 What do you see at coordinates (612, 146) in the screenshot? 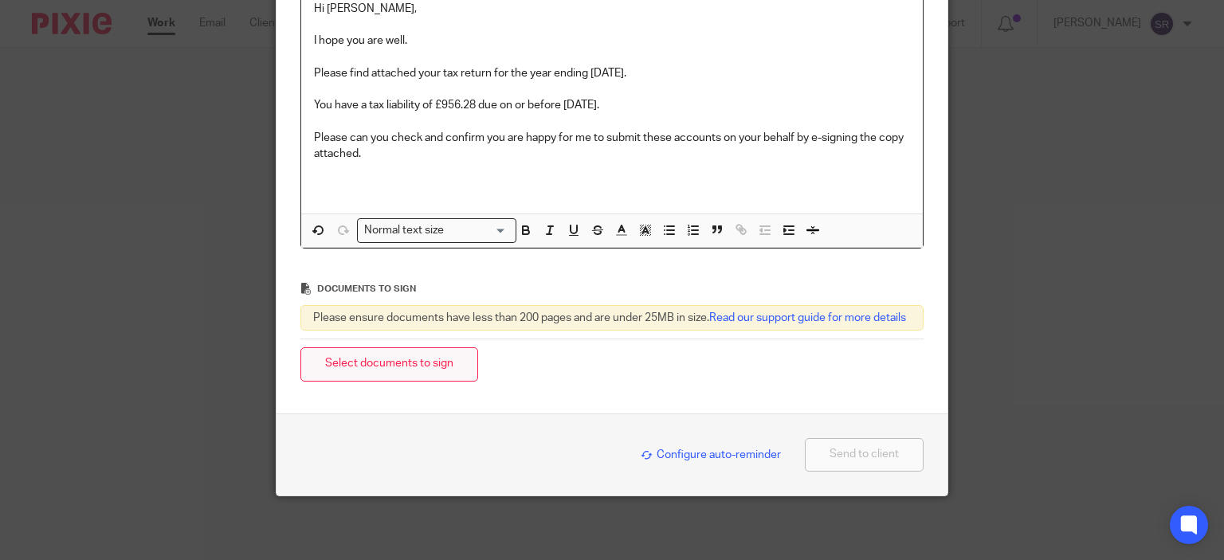
I see `p: Please can you check and confirm you are happy for me to submit these accounts on your behalf by ...` at bounding box center [612, 146].